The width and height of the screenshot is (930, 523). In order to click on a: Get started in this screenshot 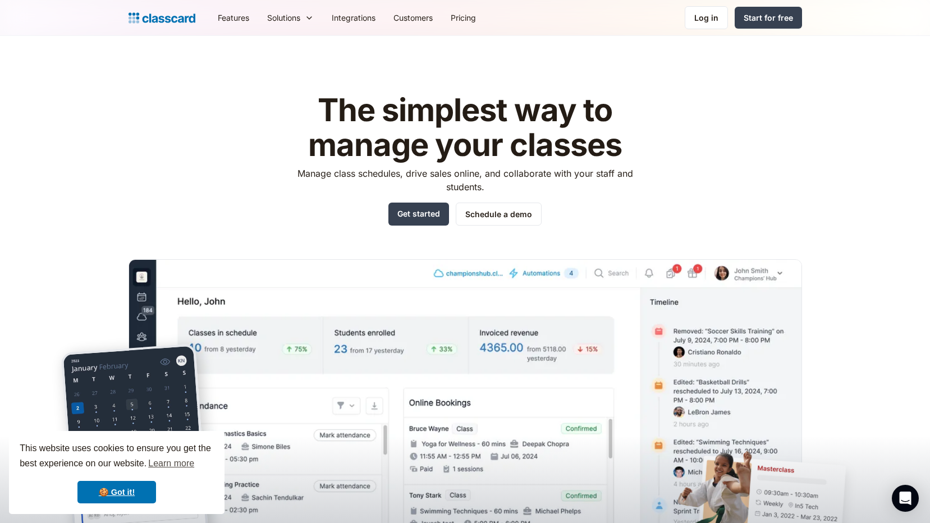, I will do `click(419, 214)`.